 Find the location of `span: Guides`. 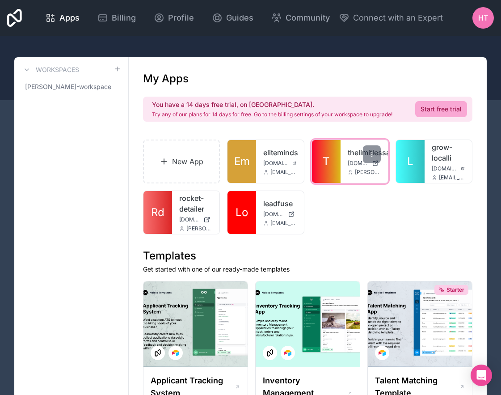

span: Guides is located at coordinates (240, 18).